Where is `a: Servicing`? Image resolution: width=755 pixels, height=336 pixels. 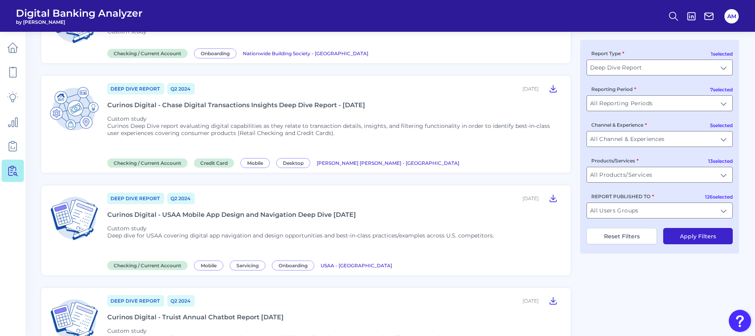
a: Servicing is located at coordinates (249, 265).